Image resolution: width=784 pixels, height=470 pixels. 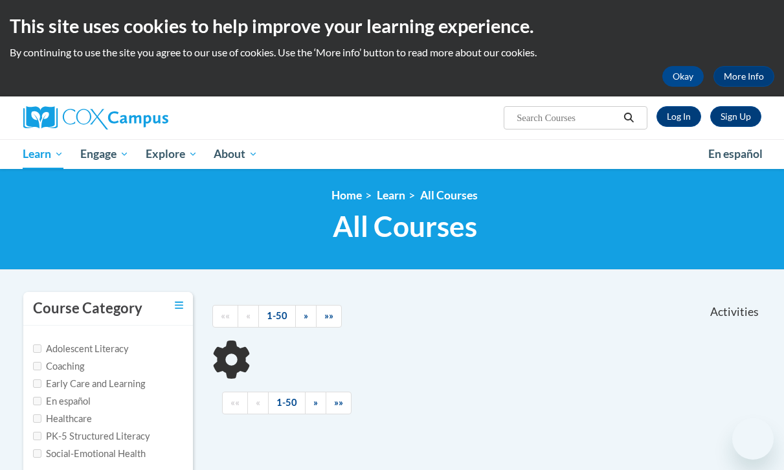 I want to click on span: Activities, so click(x=734, y=312).